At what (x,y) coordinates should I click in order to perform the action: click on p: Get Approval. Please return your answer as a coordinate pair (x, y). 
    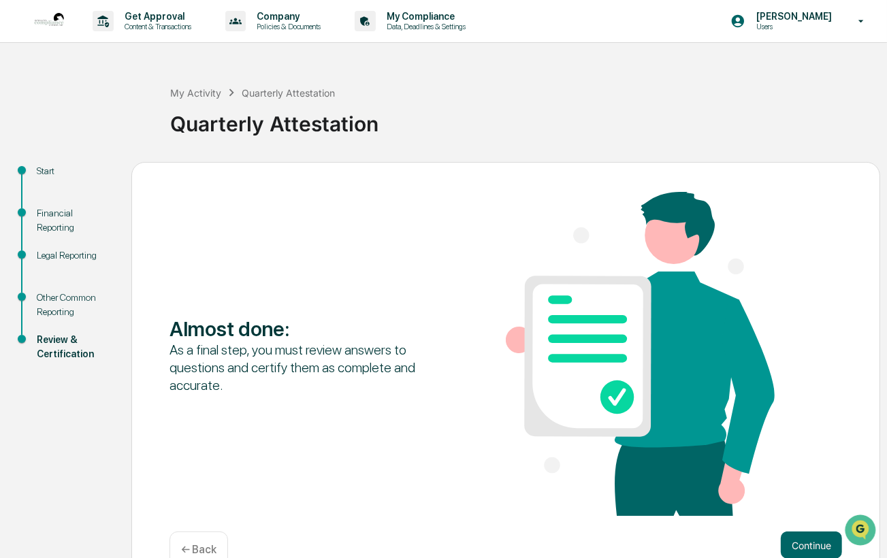
    Looking at the image, I should click on (156, 16).